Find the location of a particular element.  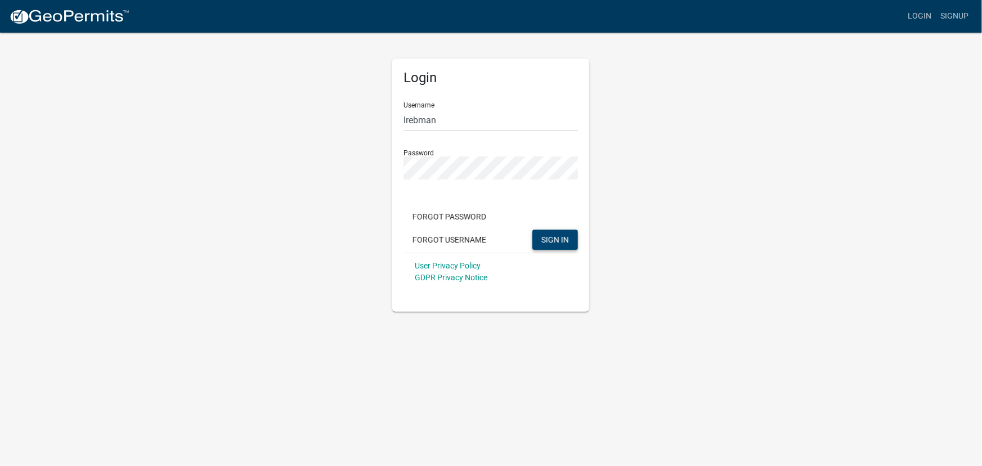

a: Signup is located at coordinates (955, 16).